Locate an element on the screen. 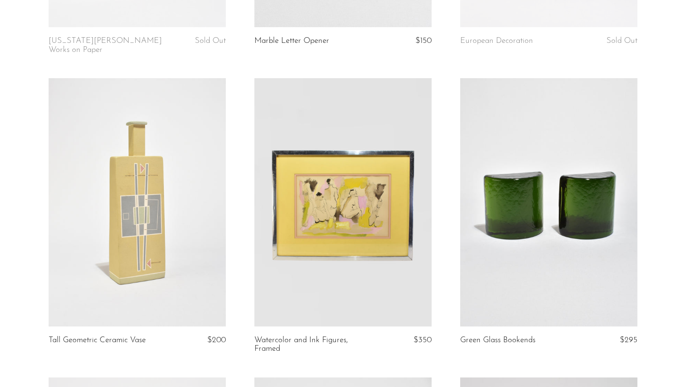  span: $350 is located at coordinates (423, 340).